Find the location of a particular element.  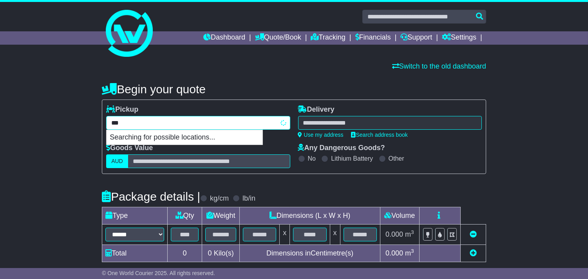

label: Pickup is located at coordinates (122, 110).